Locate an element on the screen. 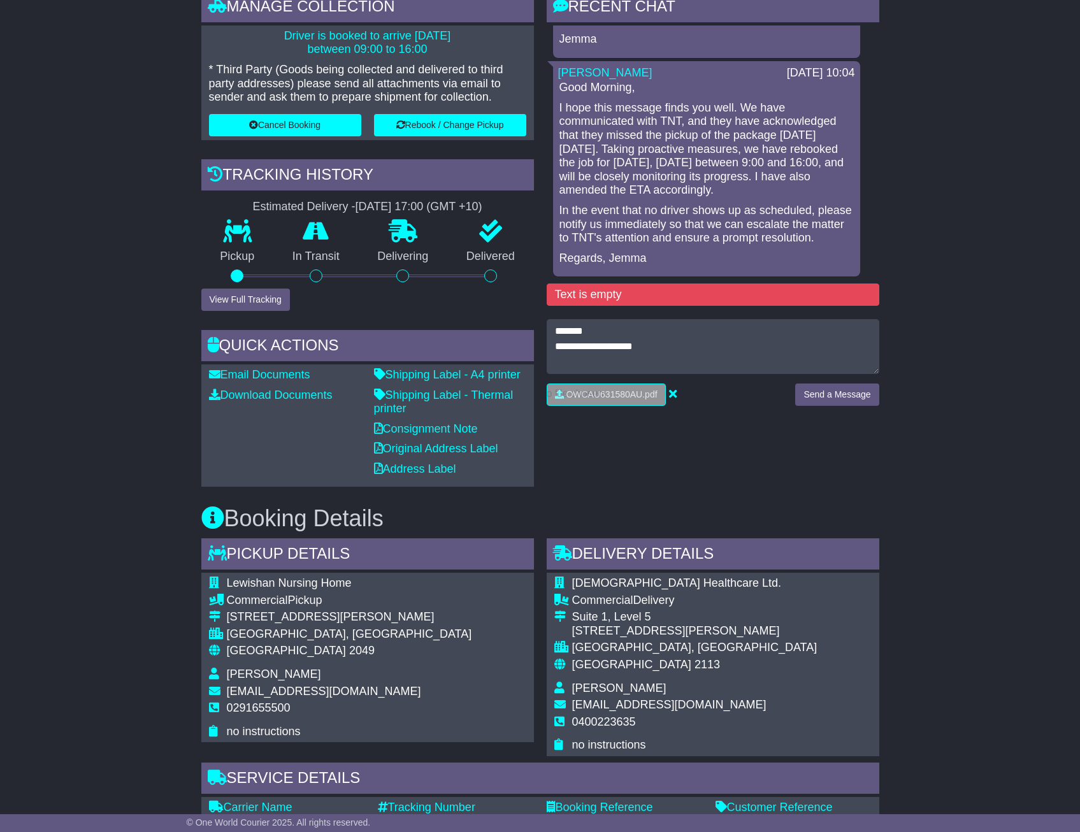  p: I hope this message finds you well. We have communicated with TNT, and they have acknowledged tha... is located at coordinates (707, 149).